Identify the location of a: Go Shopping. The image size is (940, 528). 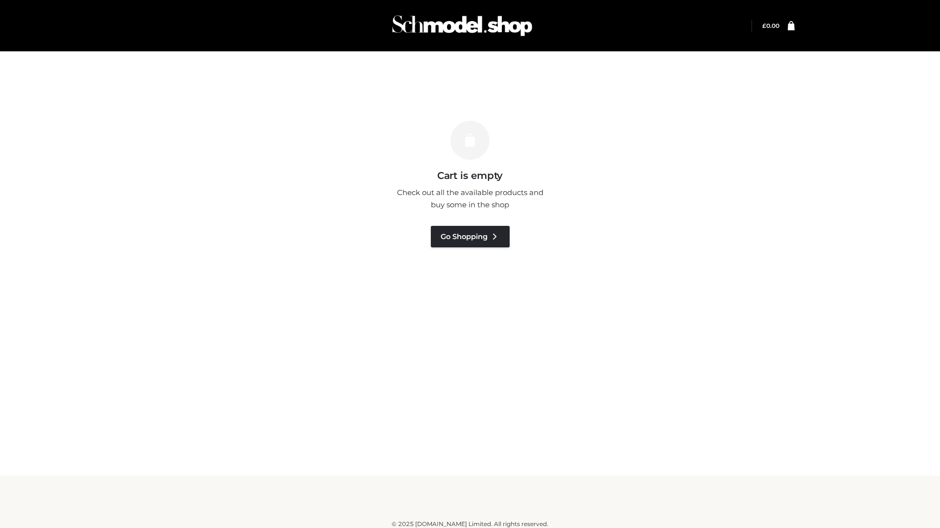
(470, 237).